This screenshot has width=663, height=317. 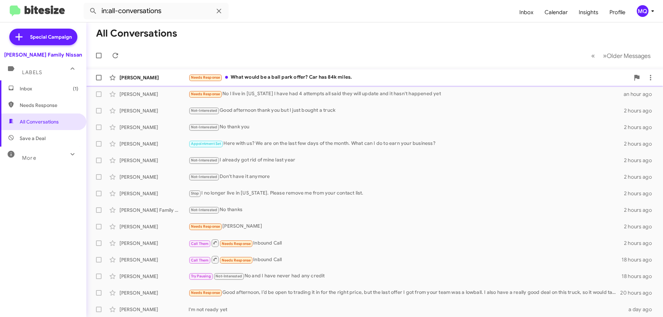 What do you see at coordinates (626, 56) in the screenshot?
I see `button: Next` at bounding box center [626, 56].